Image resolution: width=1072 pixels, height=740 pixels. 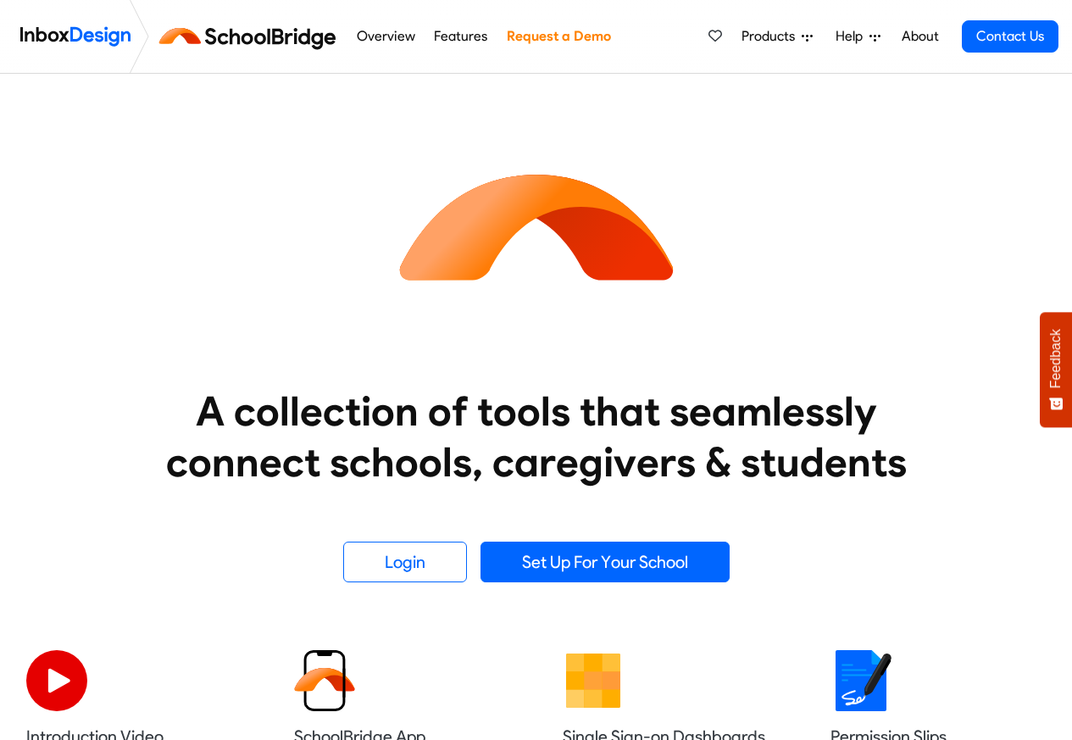 What do you see at coordinates (593, 681) in the screenshot?
I see `img: 2022_01_13_icon_grid.svg` at bounding box center [593, 681].